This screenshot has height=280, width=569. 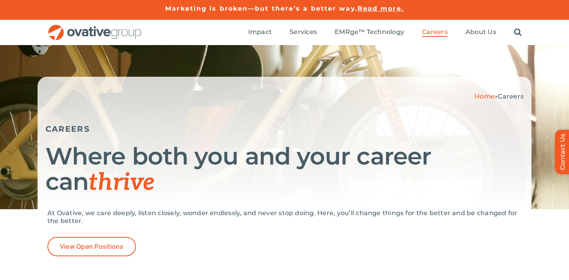 What do you see at coordinates (92, 246) in the screenshot?
I see `a: View Open Positions` at bounding box center [92, 246].